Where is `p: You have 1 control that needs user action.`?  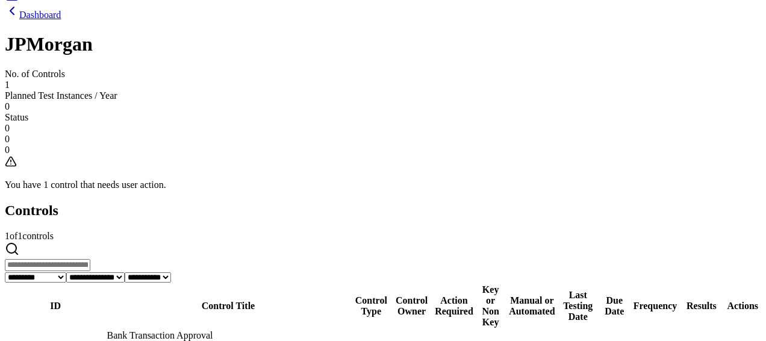
p: You have 1 control that needs user action. is located at coordinates (383, 185).